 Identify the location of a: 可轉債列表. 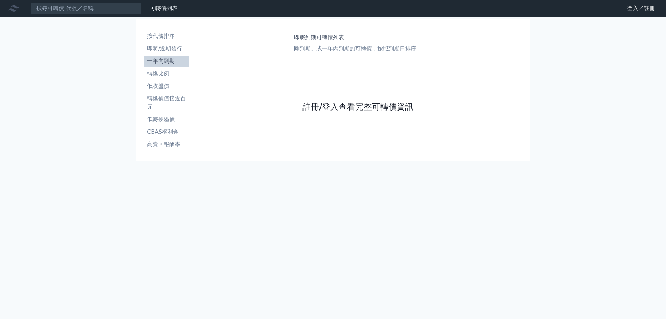
(164, 8).